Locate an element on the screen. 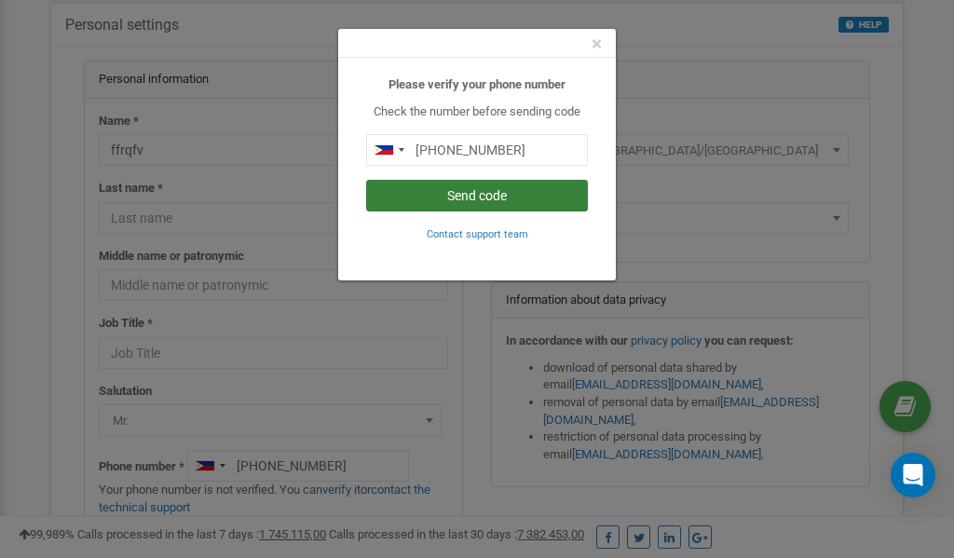 The height and width of the screenshot is (558, 954). input: 0905 123 4567 is located at coordinates (477, 150).